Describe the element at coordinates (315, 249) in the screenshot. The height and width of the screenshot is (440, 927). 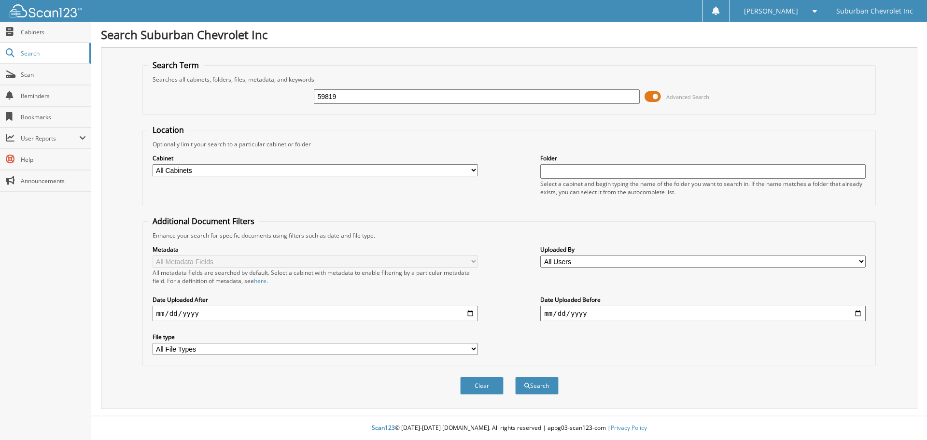
I see `label: Metadata` at that location.